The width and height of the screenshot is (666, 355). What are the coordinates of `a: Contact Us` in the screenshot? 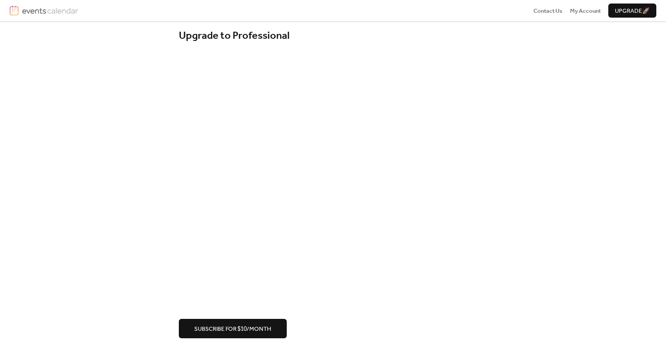 It's located at (548, 11).